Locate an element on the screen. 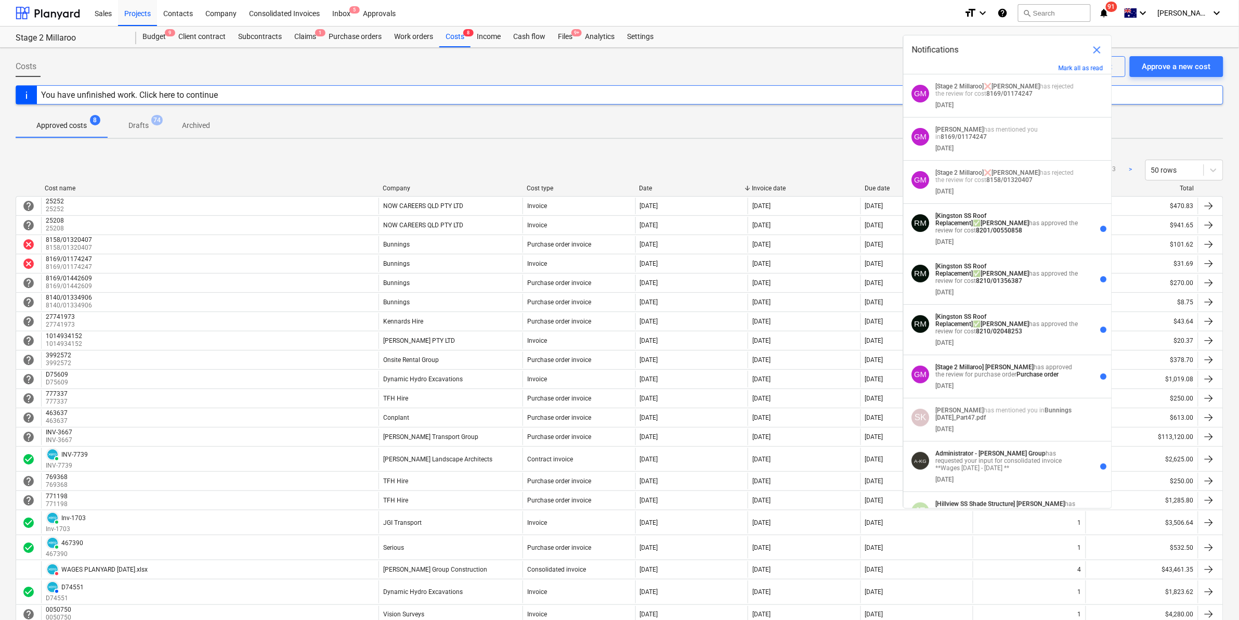 Image resolution: width=1239 pixels, height=620 pixels. a: Cash flow is located at coordinates (529, 37).